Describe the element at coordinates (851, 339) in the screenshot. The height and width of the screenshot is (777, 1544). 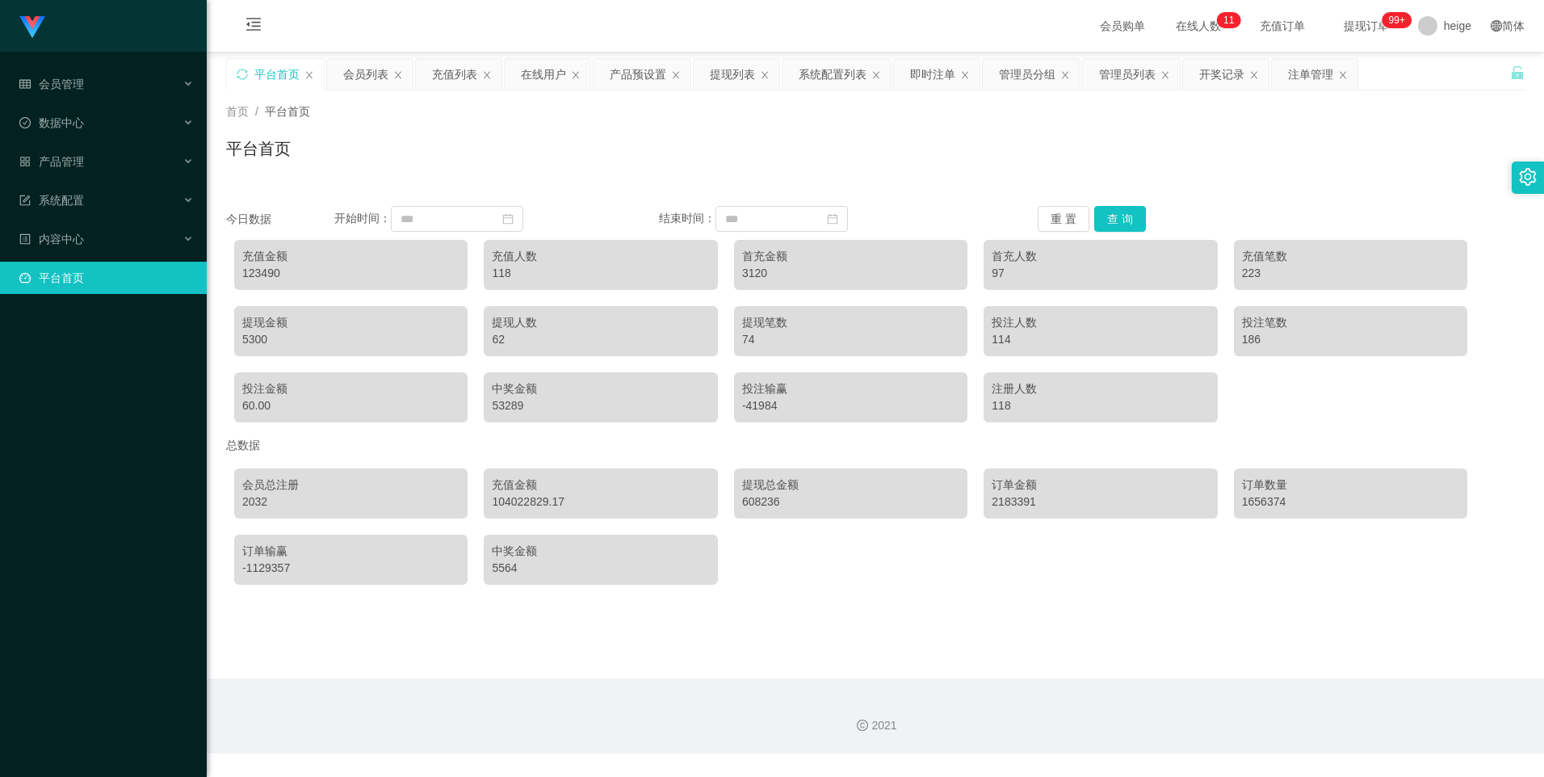
I see `div: 74` at that location.